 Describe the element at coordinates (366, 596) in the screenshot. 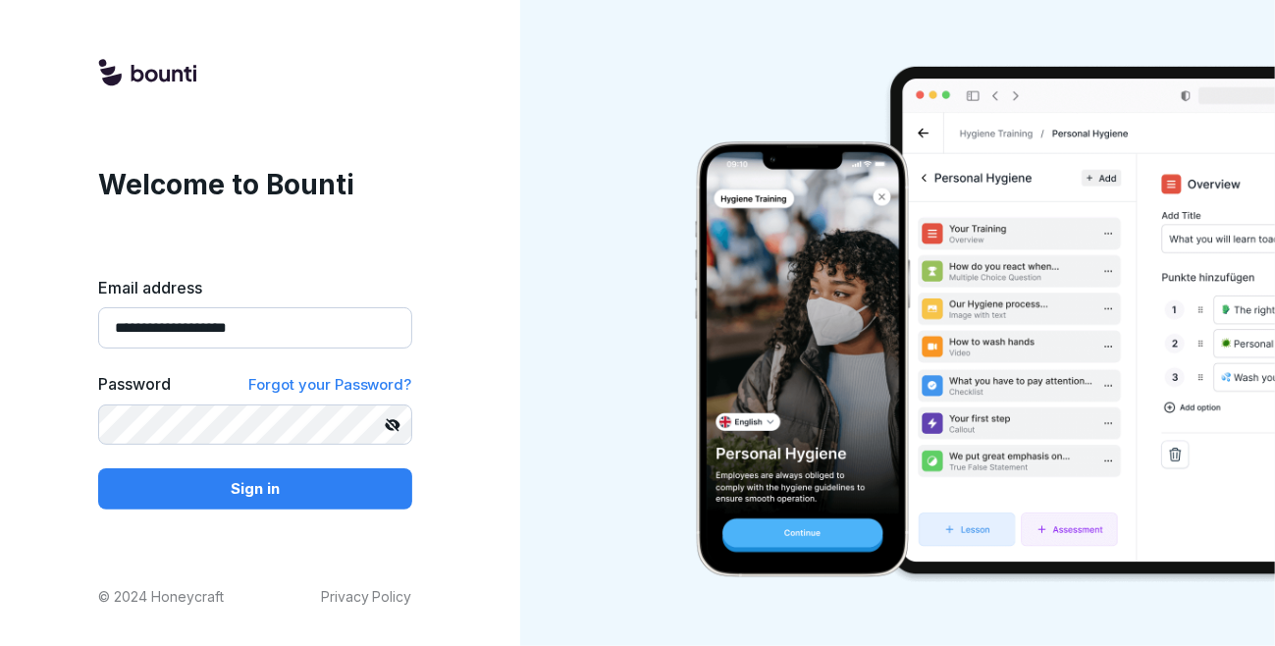

I see `a: Privacy Policy` at that location.